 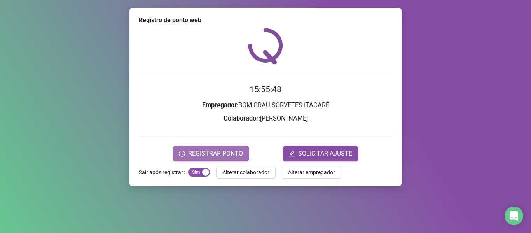 I want to click on h3: : BOM GRAU SORVETES ITACARÉ, so click(x=265, y=105).